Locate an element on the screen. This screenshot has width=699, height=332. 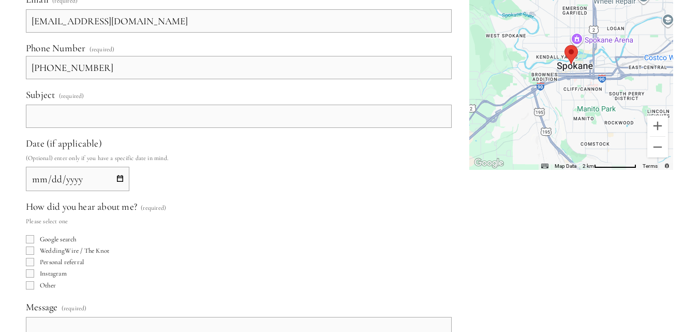
input: Personal referral is located at coordinates (30, 262).